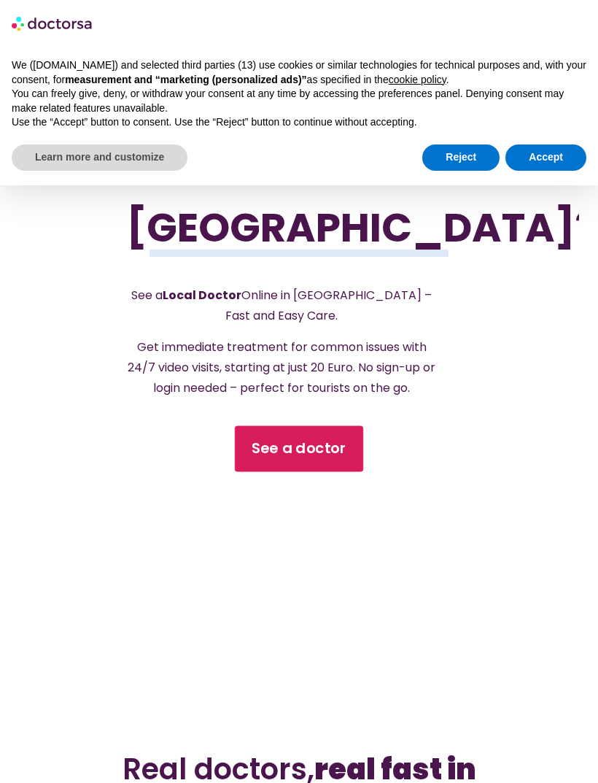 The height and width of the screenshot is (783, 598). I want to click on span: Get immediate treatment for common issues with 24/7 video visits, starting at just 20 Euro. No si..., so click(282, 367).